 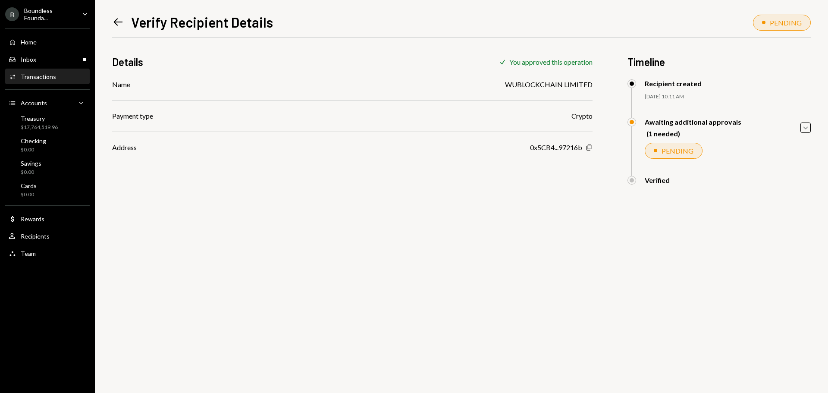 I want to click on a: Accounts, so click(x=47, y=103).